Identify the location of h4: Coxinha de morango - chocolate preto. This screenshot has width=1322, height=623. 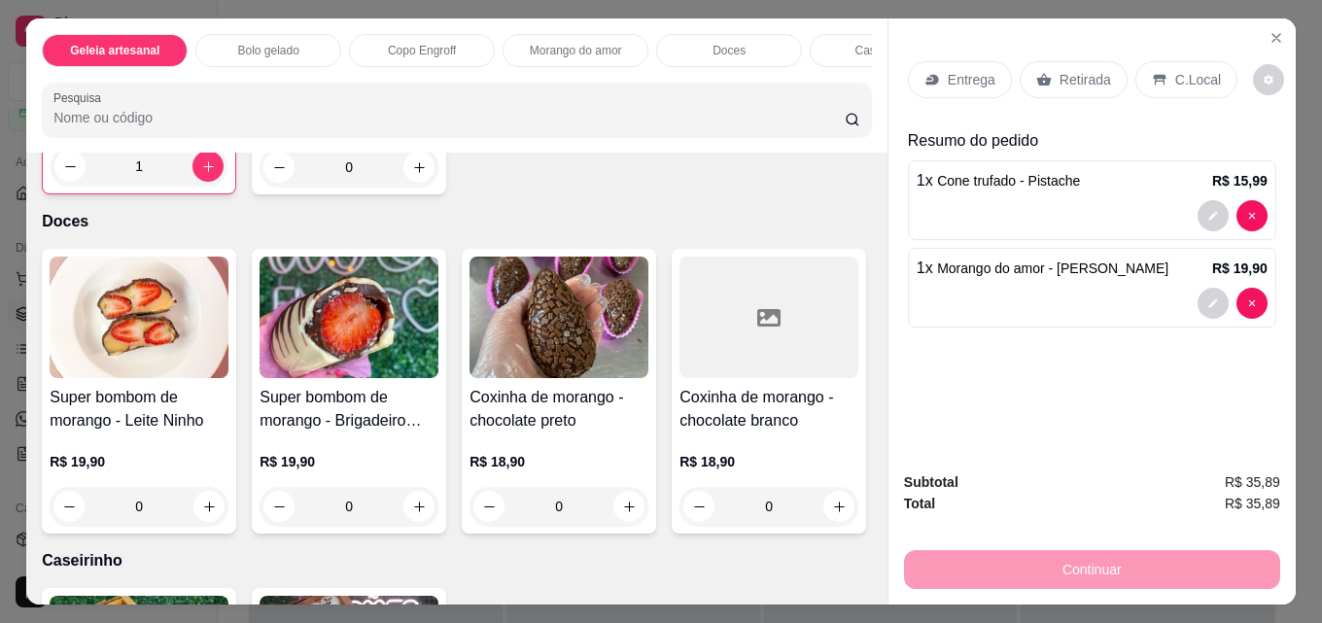
(559, 409).